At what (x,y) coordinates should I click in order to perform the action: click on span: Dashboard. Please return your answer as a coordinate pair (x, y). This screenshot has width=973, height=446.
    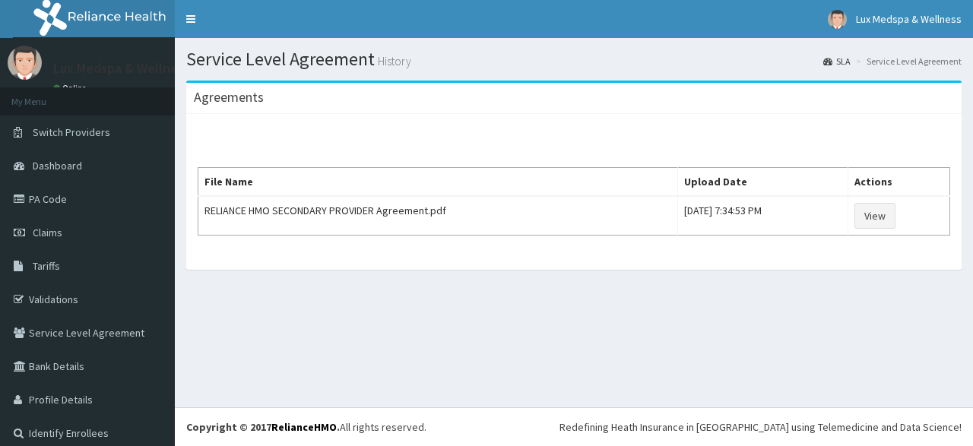
    Looking at the image, I should click on (57, 166).